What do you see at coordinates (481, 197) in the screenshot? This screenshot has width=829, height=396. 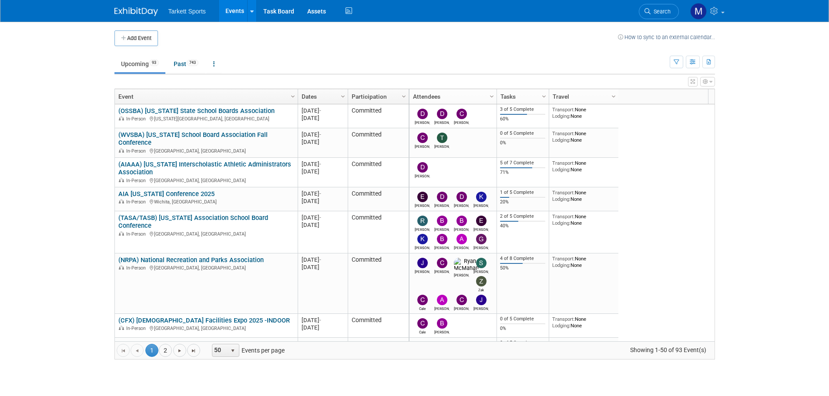 I see `img: Kelsey Hunter` at bounding box center [481, 197].